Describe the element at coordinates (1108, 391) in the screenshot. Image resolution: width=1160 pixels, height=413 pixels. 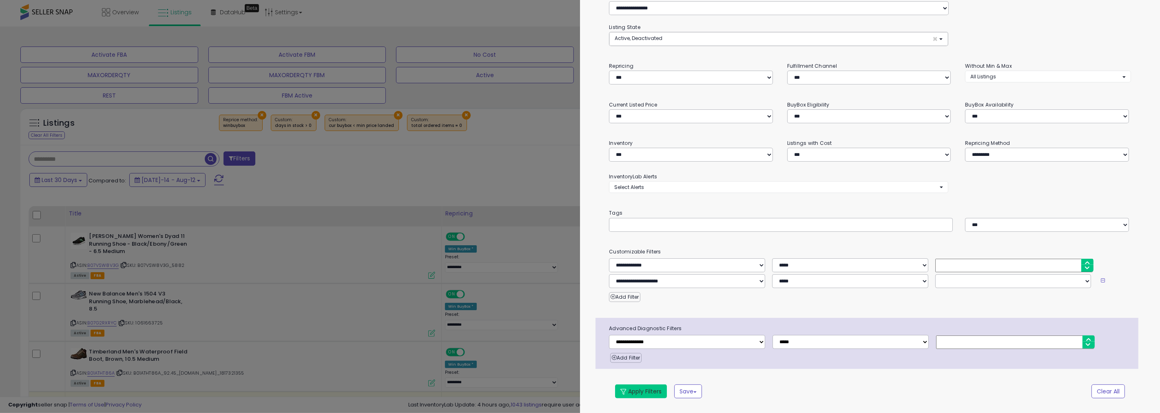
I see `button: Clear All` at that location.